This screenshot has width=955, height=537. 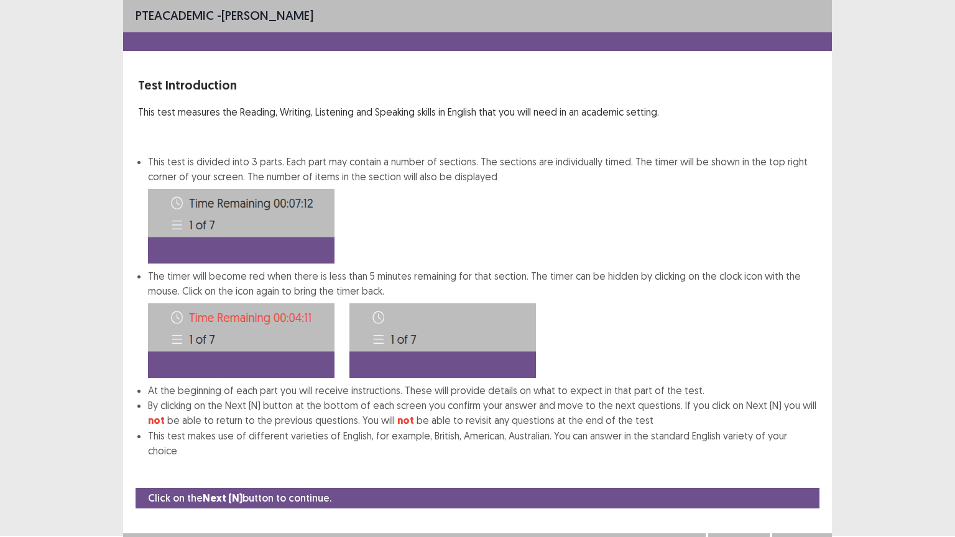 I want to click on li: The timer will become red when there is less than 5 minutes remaining for that section. The timer..., so click(x=483, y=326).